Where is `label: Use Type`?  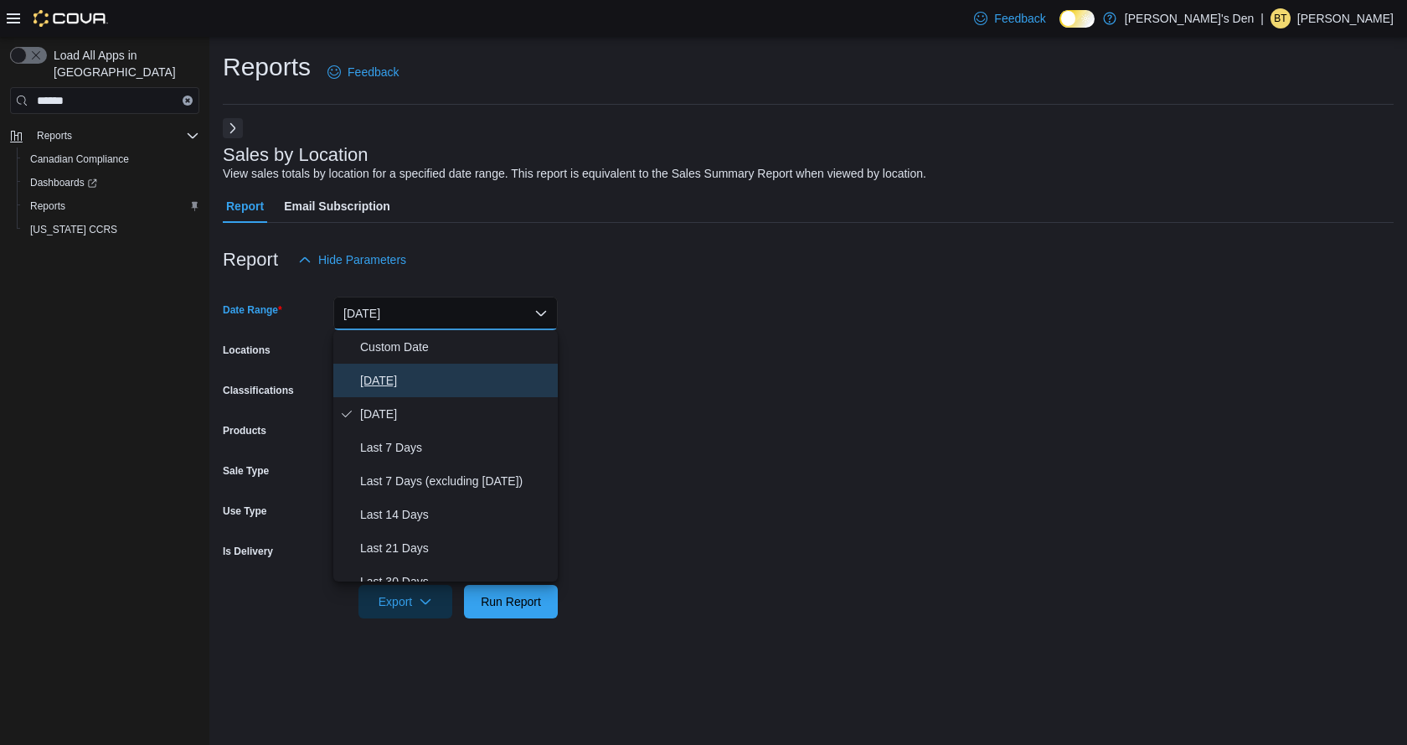 label: Use Type is located at coordinates (245, 511).